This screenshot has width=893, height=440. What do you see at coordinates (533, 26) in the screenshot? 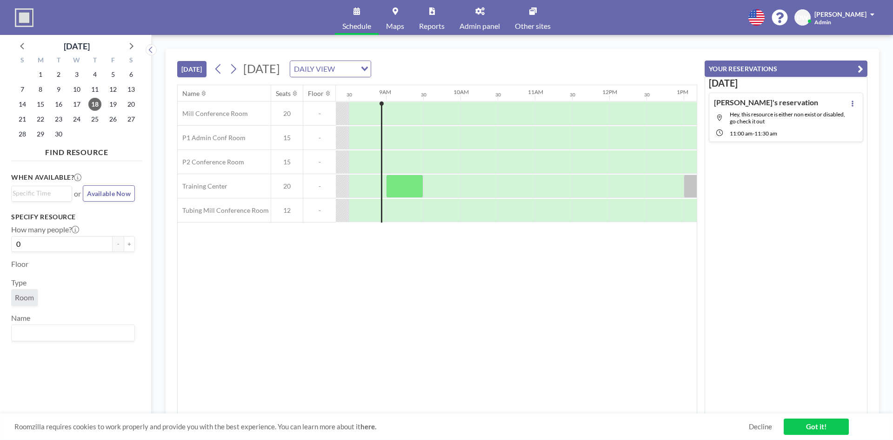
I see `span: Other sites` at bounding box center [533, 26].